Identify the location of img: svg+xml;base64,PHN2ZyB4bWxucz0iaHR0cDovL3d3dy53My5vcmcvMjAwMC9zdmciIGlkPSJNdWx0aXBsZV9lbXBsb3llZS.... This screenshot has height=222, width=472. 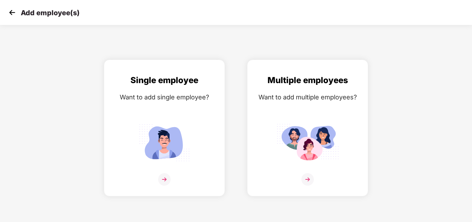
(307, 142).